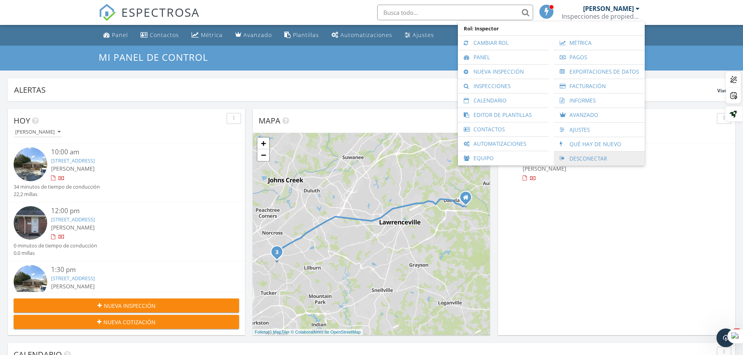  What do you see at coordinates (503, 158) in the screenshot?
I see `a: Equipo` at bounding box center [503, 158].